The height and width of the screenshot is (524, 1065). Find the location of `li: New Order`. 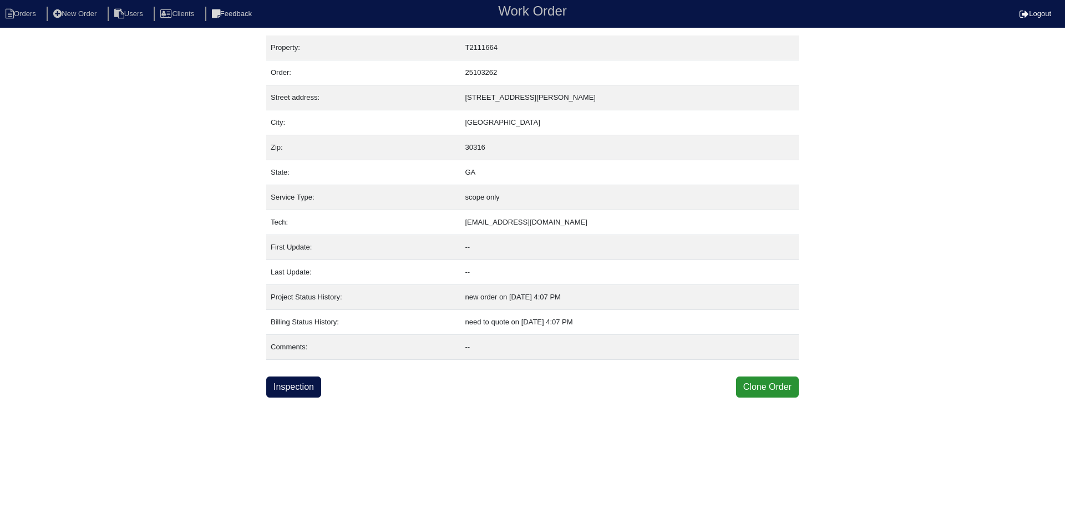

li: New Order is located at coordinates (76, 14).